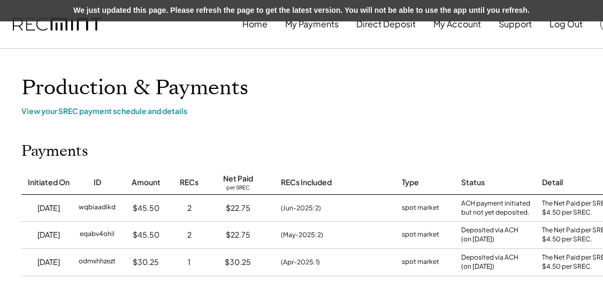 This screenshot has height=281, width=603. I want to click on button: My Account, so click(457, 24).